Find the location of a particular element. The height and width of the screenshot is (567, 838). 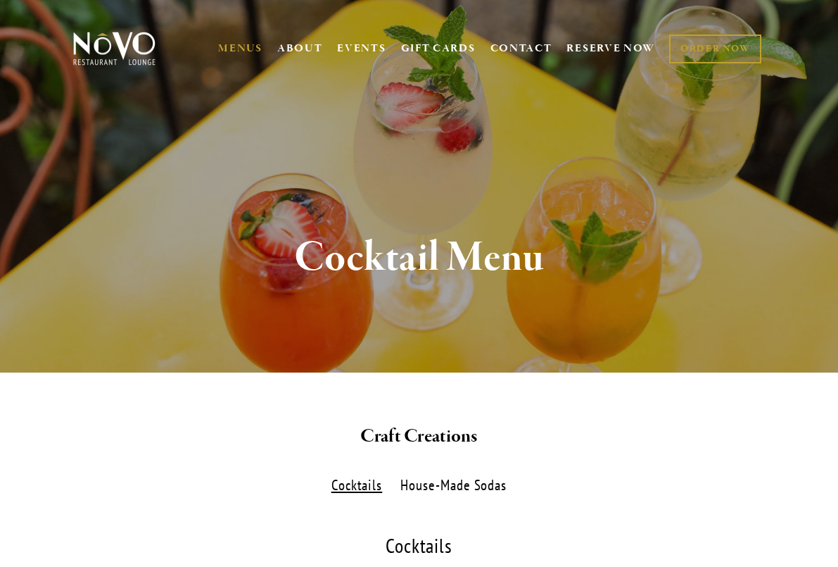

a: EVENTS is located at coordinates (361, 49).